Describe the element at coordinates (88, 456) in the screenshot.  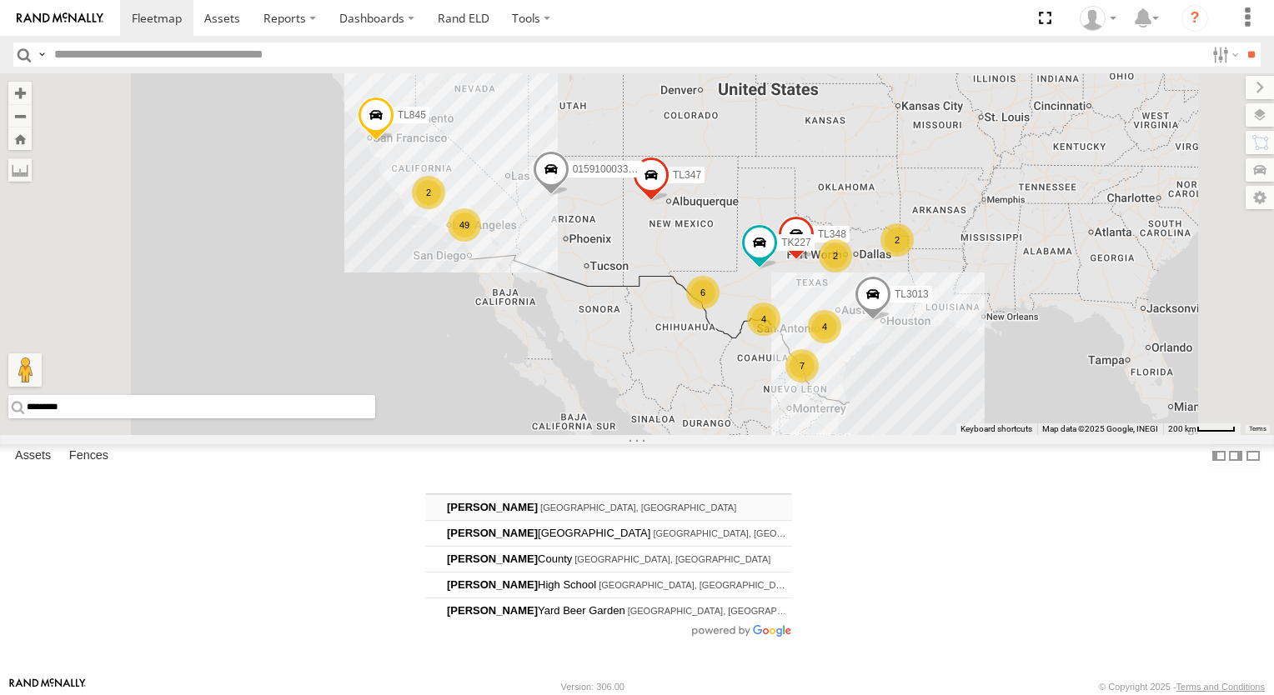
I see `label: Fences` at that location.